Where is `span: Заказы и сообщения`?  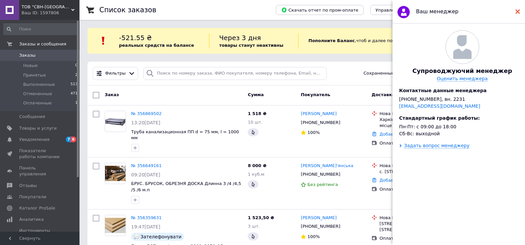
span: Заказы и сообщения is located at coordinates (43, 44).